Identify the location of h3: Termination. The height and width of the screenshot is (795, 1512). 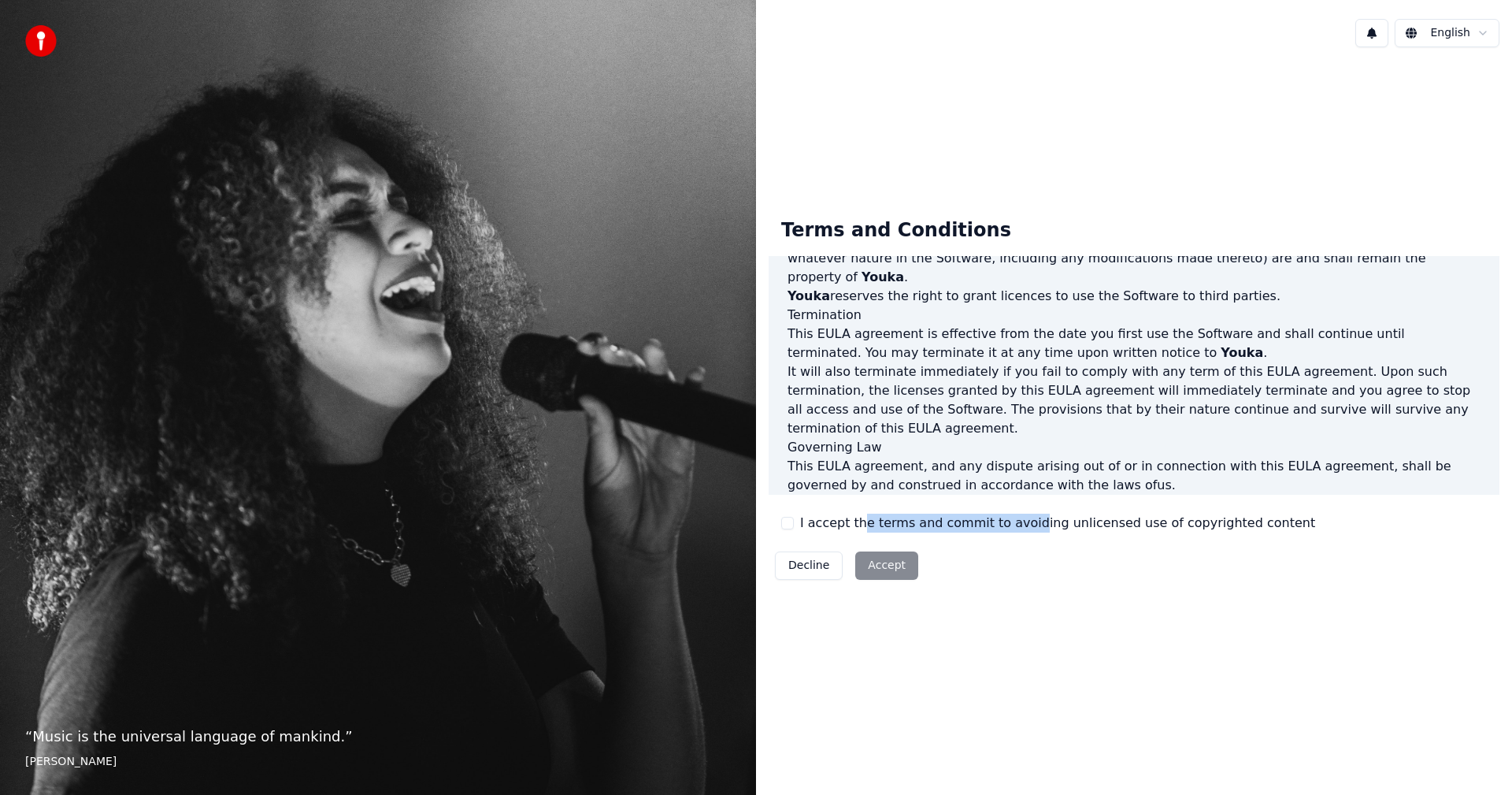
(1134, 315).